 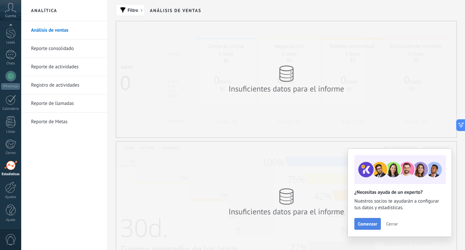 What do you see at coordinates (368, 224) in the screenshot?
I see `span: Comenzar` at bounding box center [368, 224].